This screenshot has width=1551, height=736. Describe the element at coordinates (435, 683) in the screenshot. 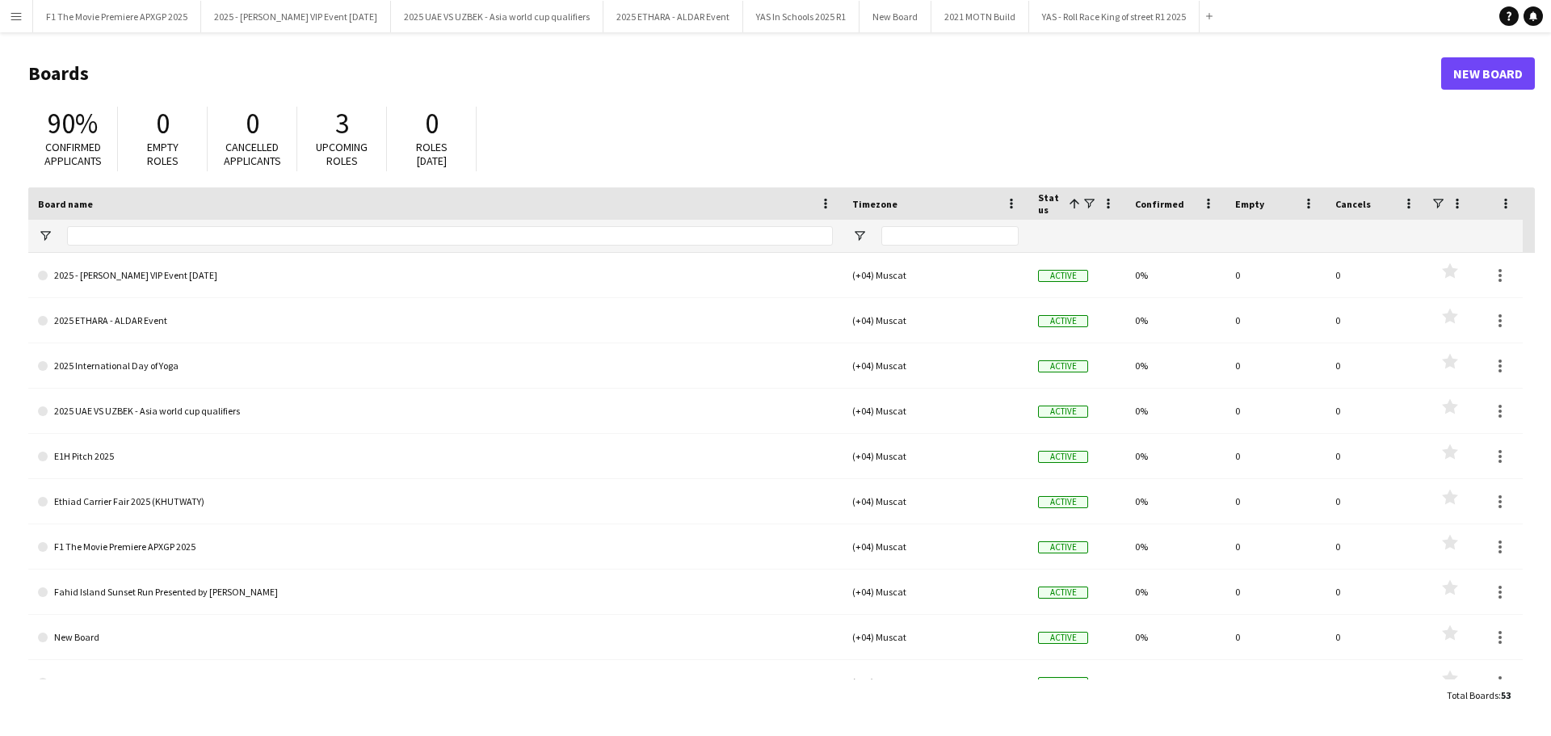

I see `a: YAS - Roll Race King of street R1 2025` at that location.